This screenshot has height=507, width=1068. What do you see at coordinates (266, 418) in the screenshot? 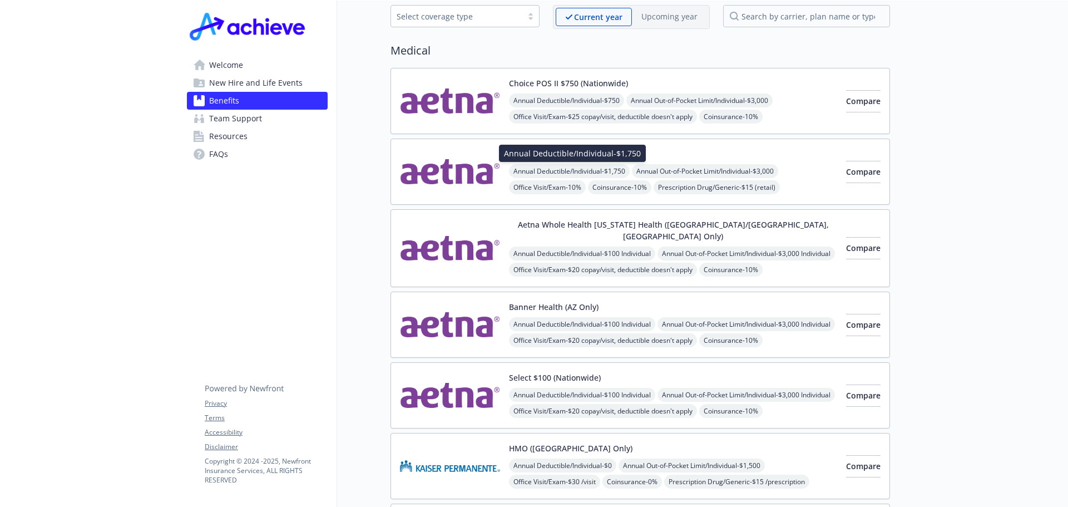
I see `a: Terms` at bounding box center [266, 418].